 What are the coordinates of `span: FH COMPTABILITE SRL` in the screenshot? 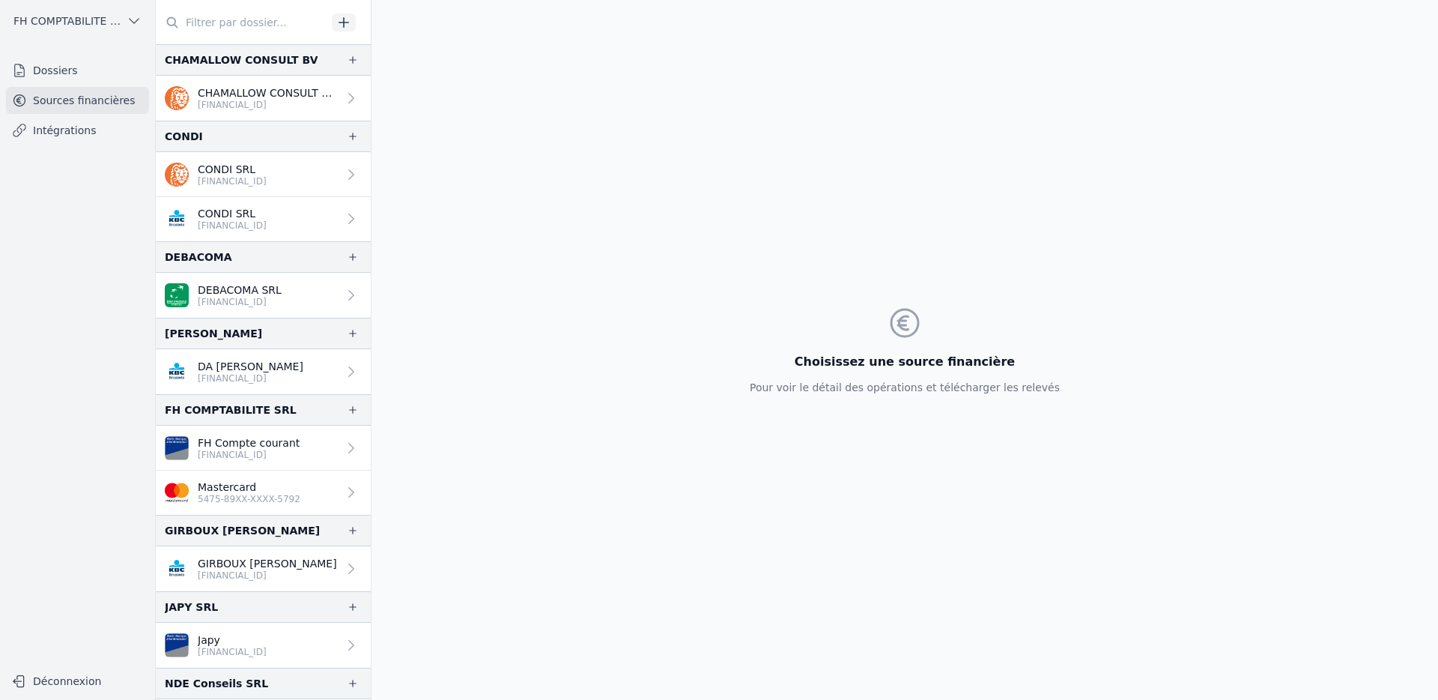 It's located at (67, 21).